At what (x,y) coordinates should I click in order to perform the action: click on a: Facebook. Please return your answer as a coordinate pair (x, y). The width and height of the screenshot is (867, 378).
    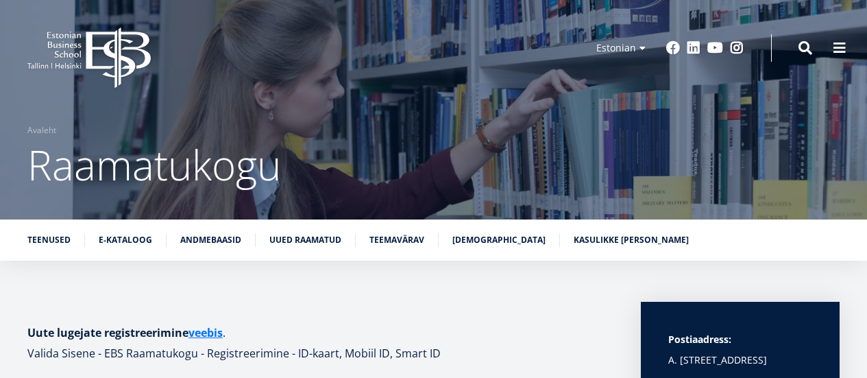
    Looking at the image, I should click on (673, 48).